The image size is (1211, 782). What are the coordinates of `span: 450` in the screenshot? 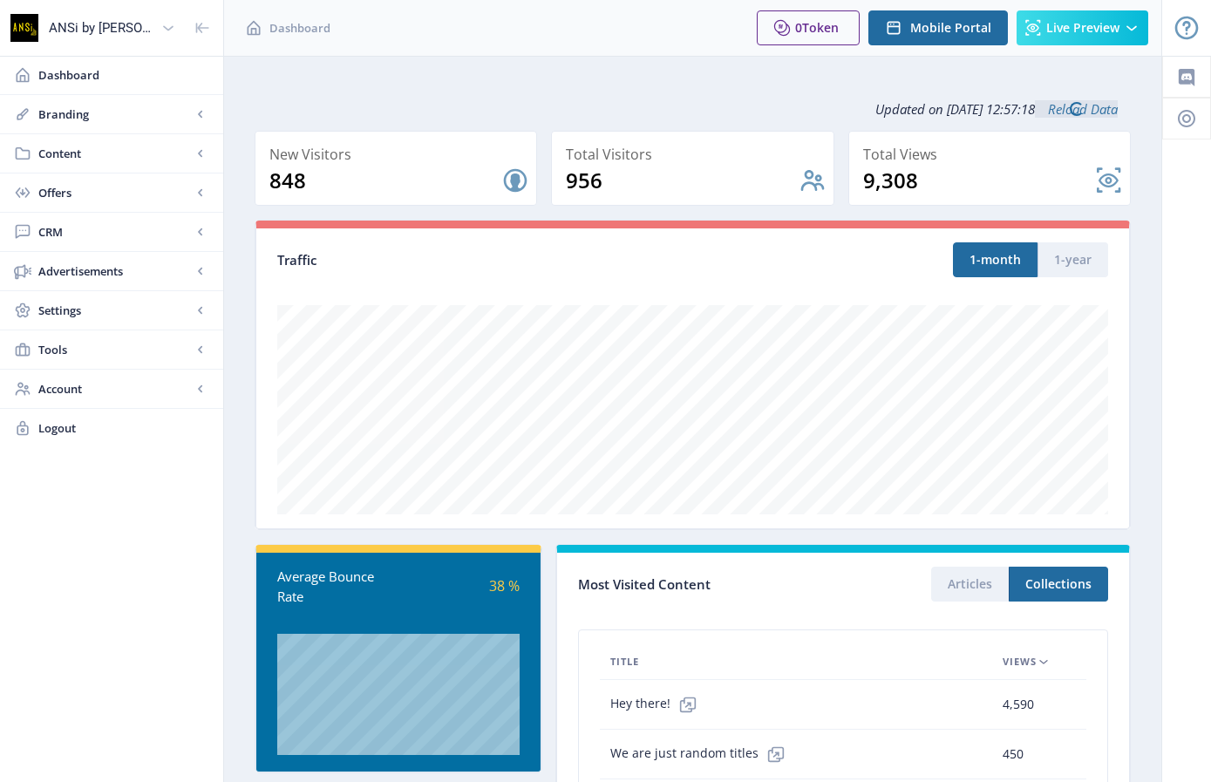 It's located at (1013, 754).